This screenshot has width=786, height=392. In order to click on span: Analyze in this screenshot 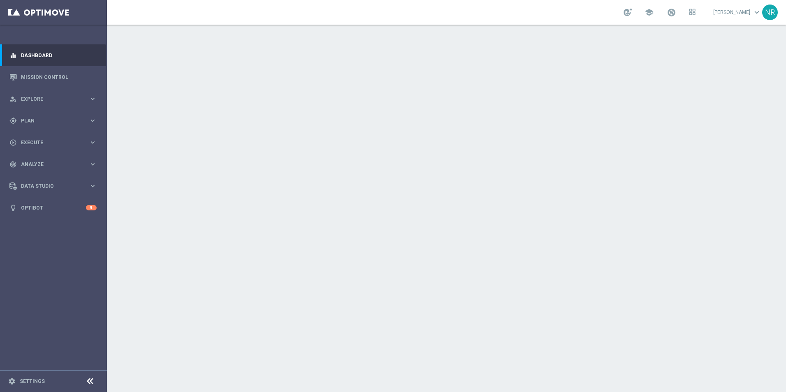, I will do `click(55, 164)`.